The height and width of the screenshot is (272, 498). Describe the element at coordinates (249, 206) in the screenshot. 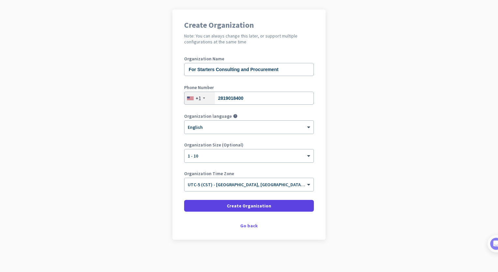

I see `button: Create Organization` at that location.